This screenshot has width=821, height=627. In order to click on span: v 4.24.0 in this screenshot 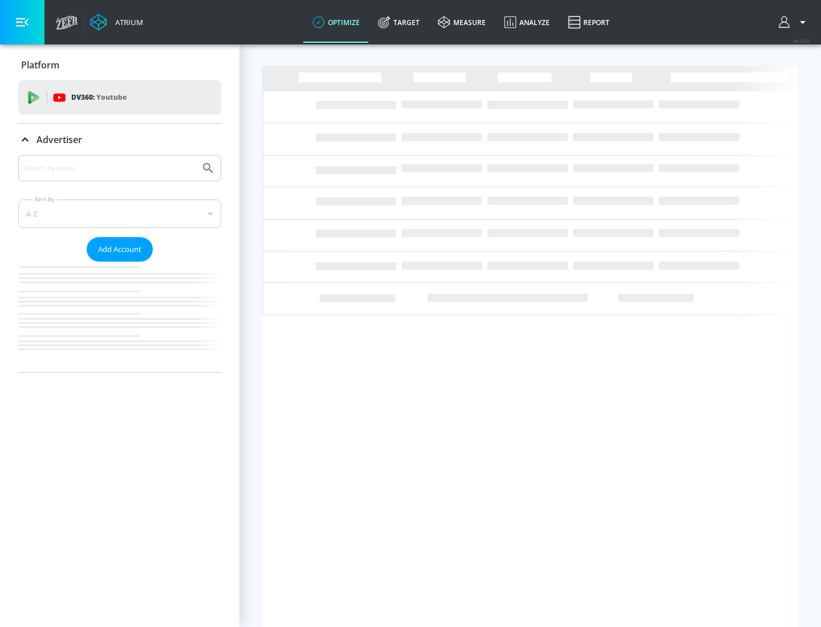, I will do `click(801, 40)`.